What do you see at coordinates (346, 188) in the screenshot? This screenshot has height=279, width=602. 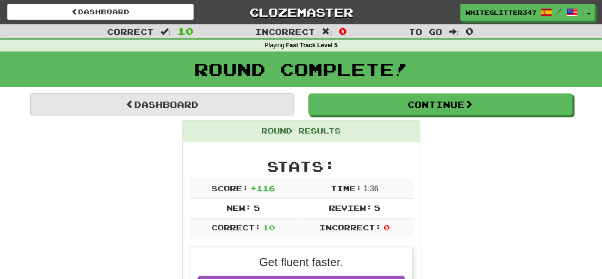 I see `span: Time:` at bounding box center [346, 188].